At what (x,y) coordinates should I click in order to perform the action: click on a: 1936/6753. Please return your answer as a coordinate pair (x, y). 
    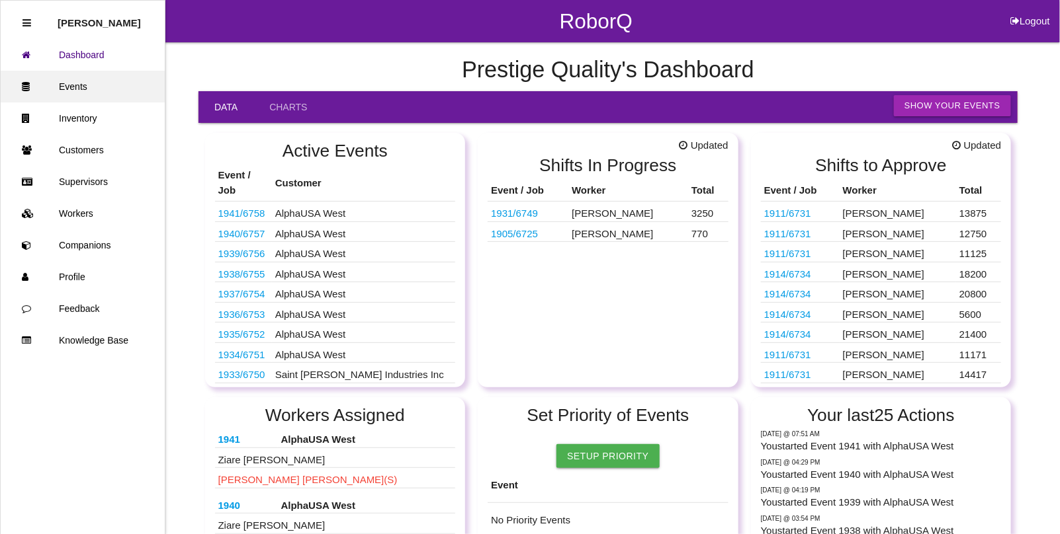
    Looking at the image, I should click on (241, 314).